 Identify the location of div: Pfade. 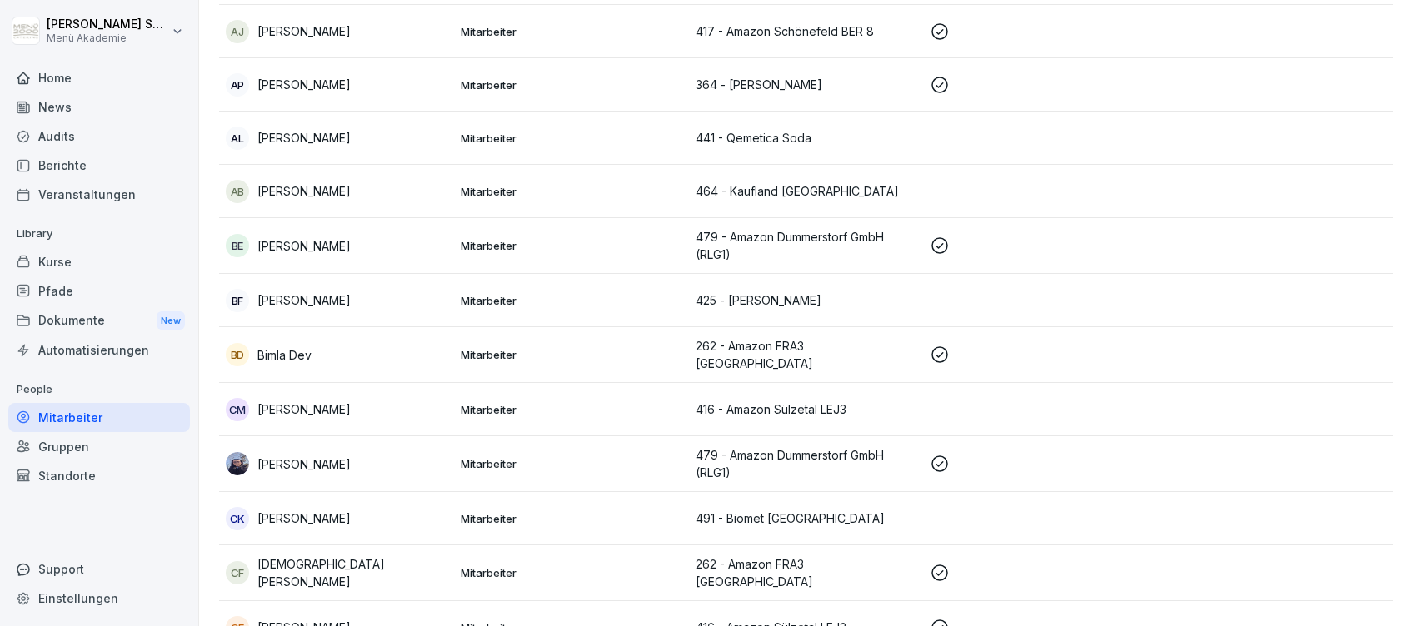
(99, 291).